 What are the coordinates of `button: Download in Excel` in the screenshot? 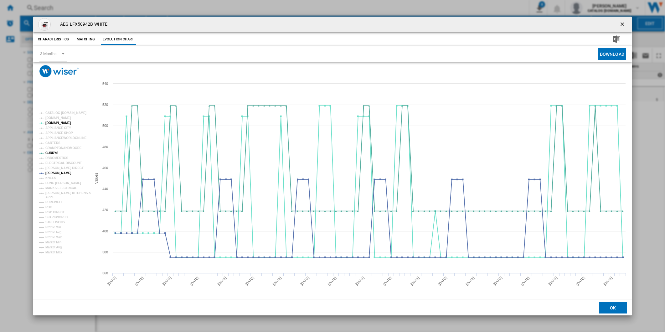 It's located at (616, 39).